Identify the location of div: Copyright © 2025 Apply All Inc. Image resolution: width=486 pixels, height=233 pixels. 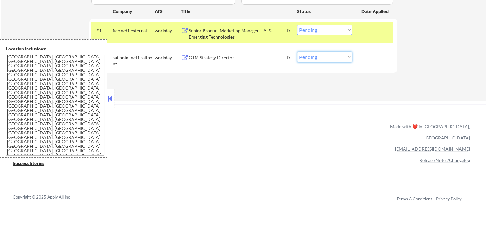
(49, 197).